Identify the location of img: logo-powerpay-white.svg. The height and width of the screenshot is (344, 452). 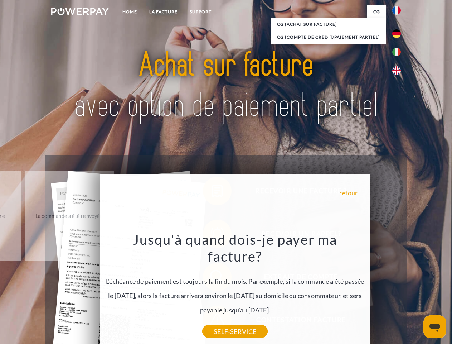
(80, 11).